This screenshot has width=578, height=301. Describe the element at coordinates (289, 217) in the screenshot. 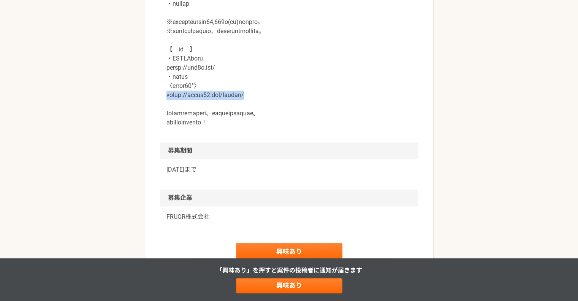

I see `a: FRUOR株式会社` at that location.